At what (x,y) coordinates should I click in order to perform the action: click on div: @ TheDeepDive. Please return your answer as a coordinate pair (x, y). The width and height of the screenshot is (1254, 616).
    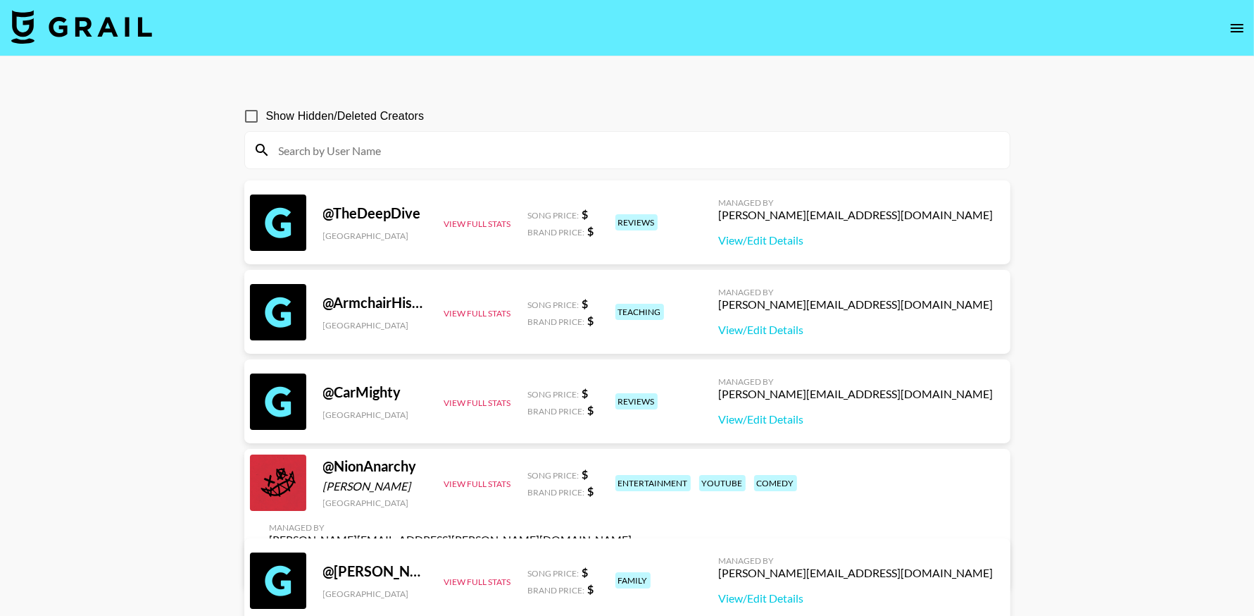
    Looking at the image, I should click on (375, 213).